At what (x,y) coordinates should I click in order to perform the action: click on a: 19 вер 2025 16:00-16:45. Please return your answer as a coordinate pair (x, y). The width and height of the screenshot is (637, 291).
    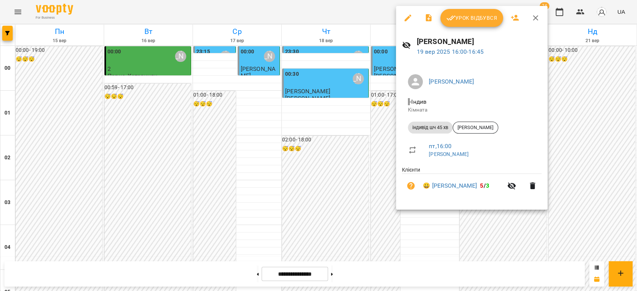
    Looking at the image, I should click on (450, 51).